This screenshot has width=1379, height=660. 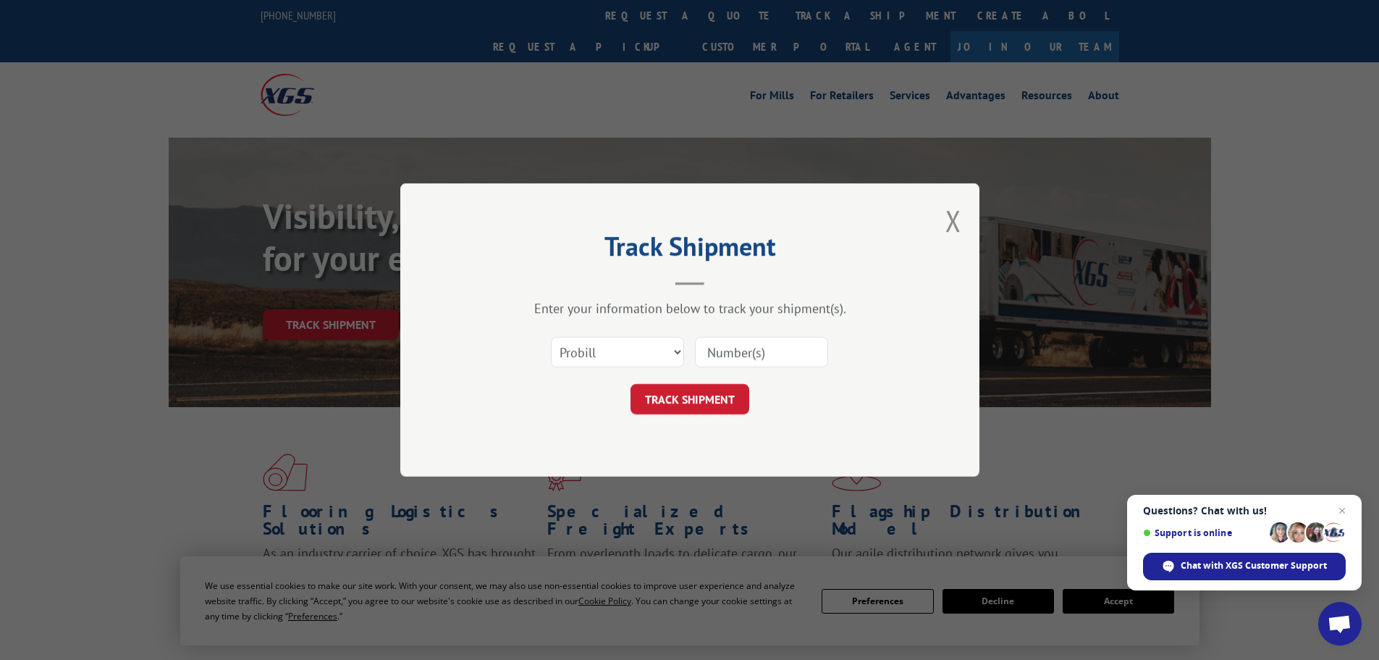 What do you see at coordinates (1245, 566) in the screenshot?
I see `div: Chat with XGS Customer Support` at bounding box center [1245, 566].